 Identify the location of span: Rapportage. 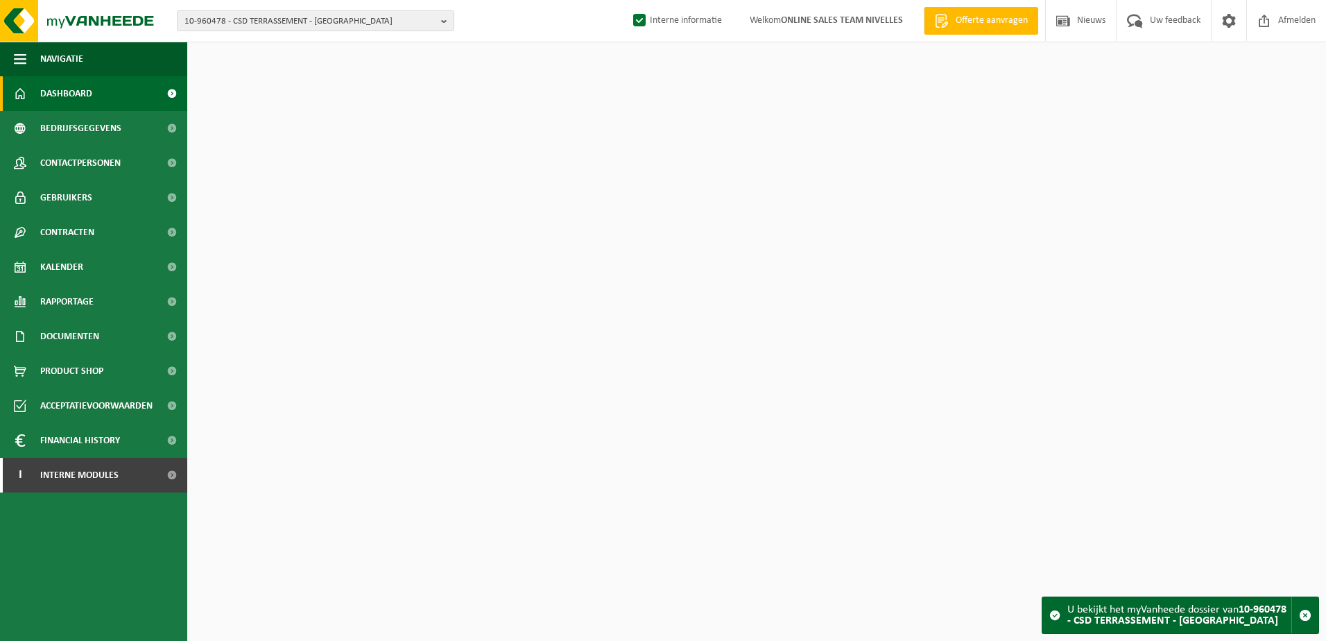
(67, 302).